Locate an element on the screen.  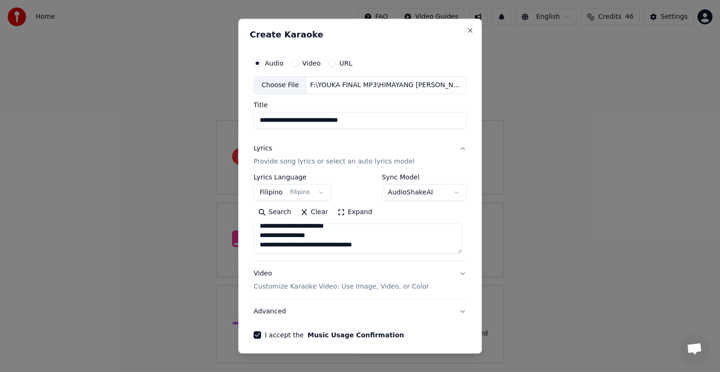
p: Customize Karaoke Video: Use Image, Video, or Color is located at coordinates (341, 287).